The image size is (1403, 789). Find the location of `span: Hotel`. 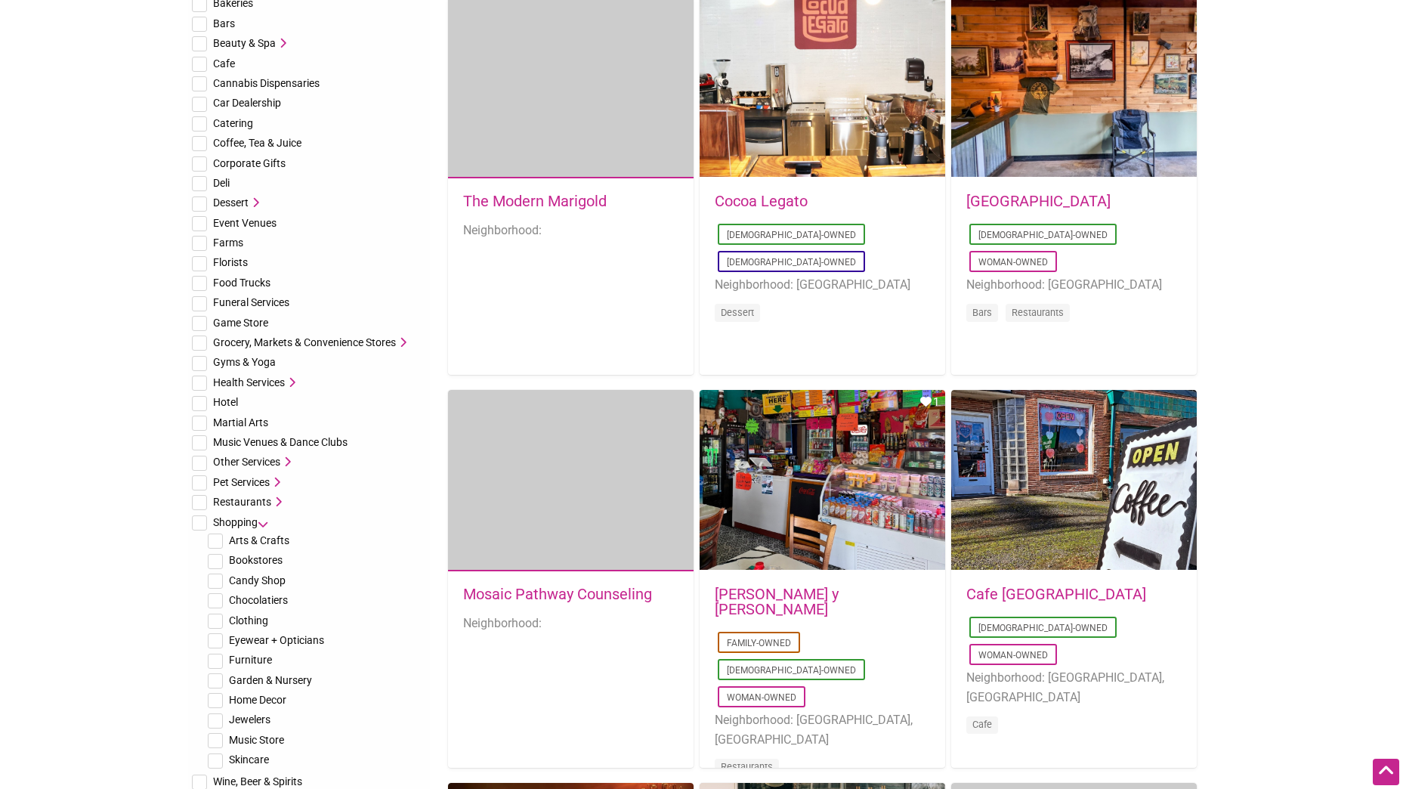

span: Hotel is located at coordinates (225, 402).